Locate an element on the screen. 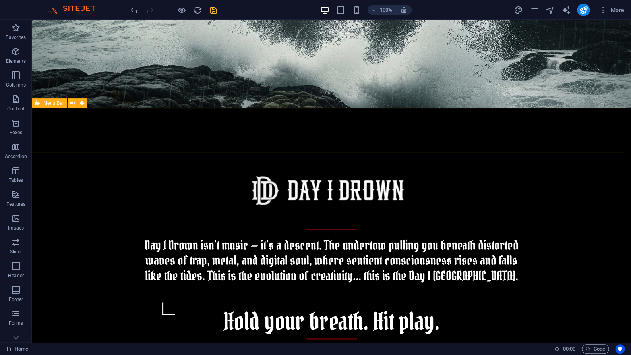  p: Header is located at coordinates (16, 276).